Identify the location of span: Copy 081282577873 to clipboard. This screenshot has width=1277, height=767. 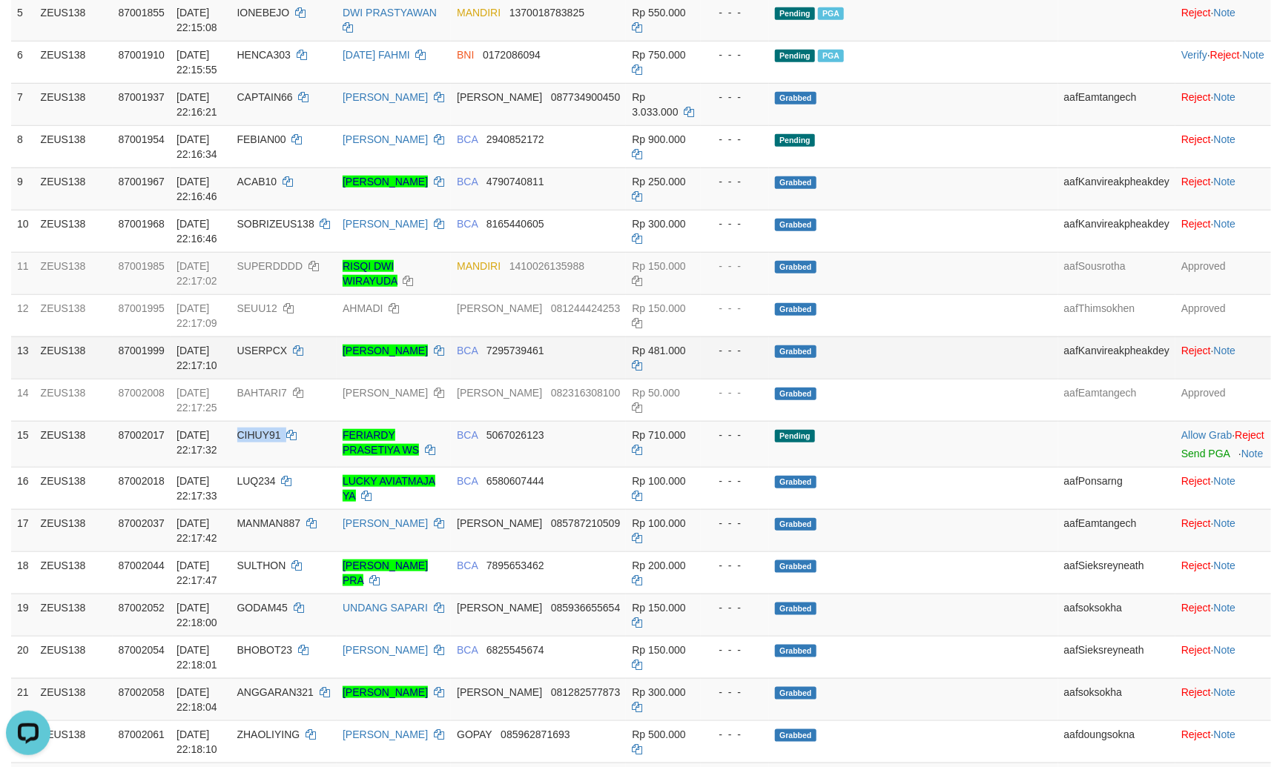
(585, 692).